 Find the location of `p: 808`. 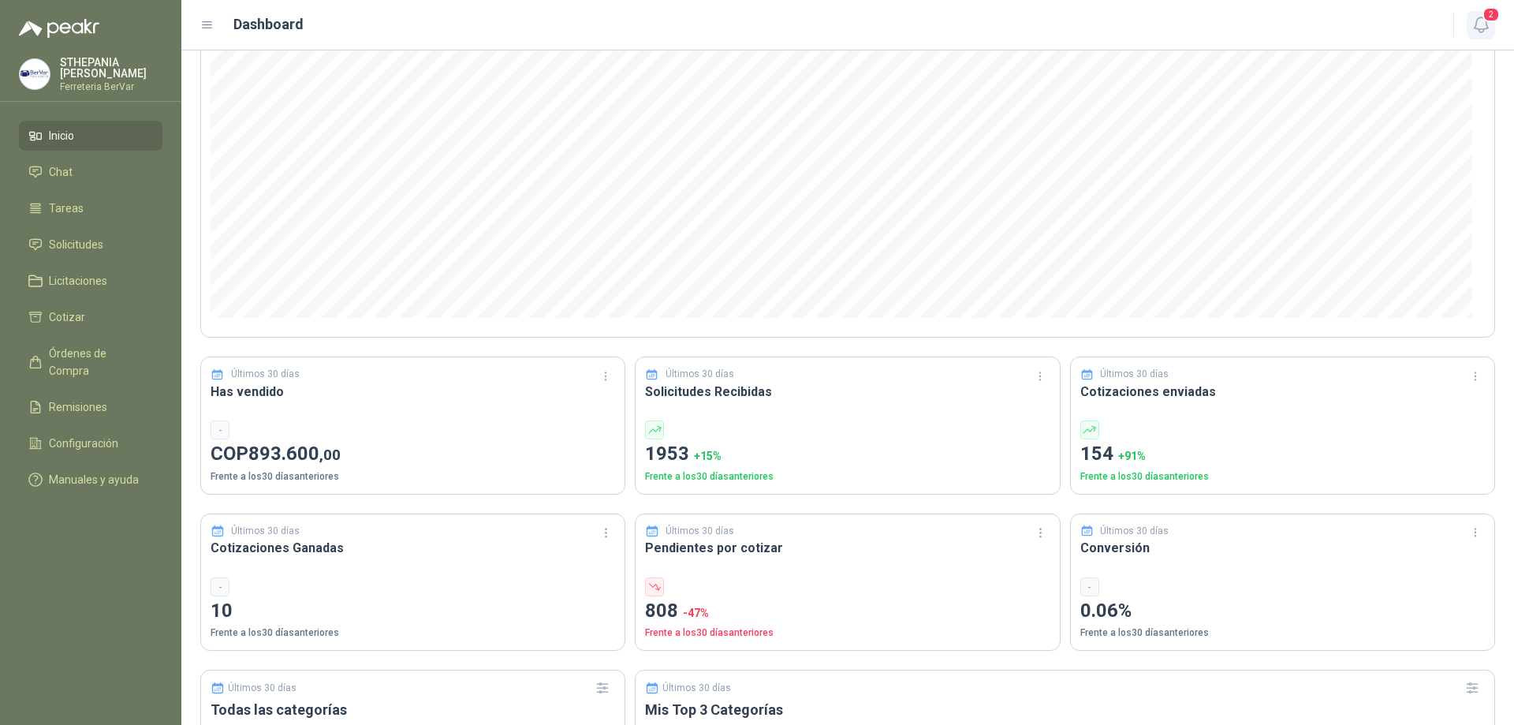

p: 808 is located at coordinates (847, 611).